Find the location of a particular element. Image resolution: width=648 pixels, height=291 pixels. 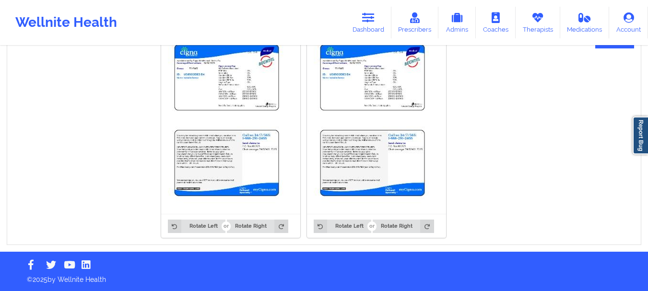

a: Prescribers is located at coordinates (415, 23).